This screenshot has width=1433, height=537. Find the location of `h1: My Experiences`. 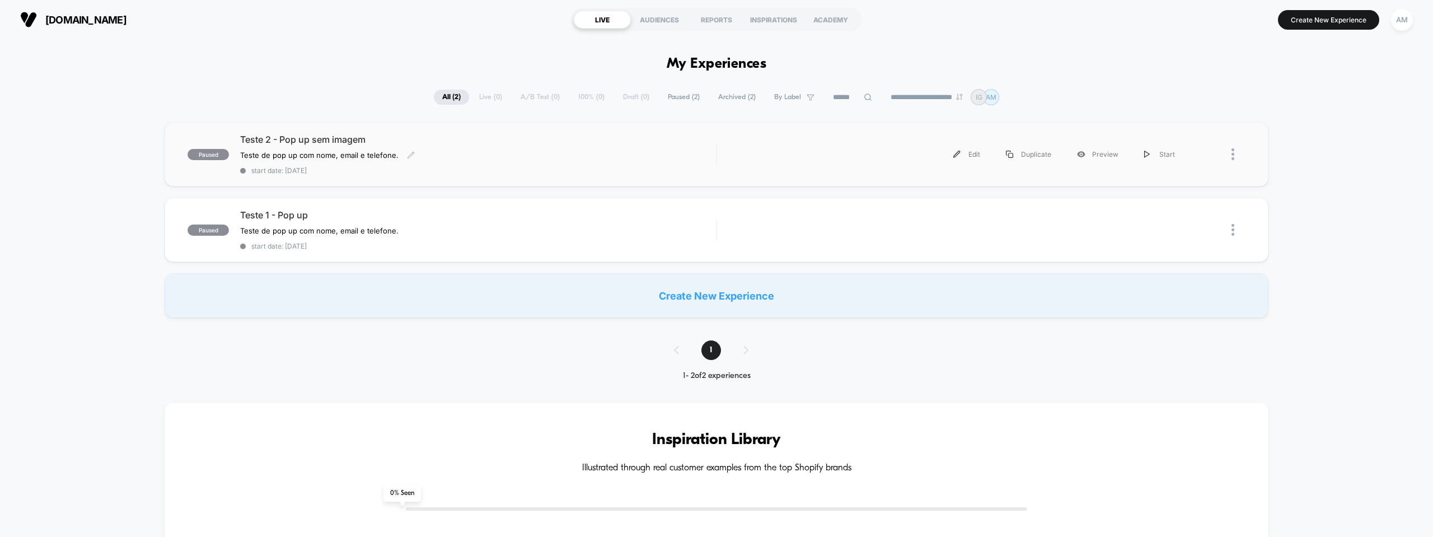

h1: My Experiences is located at coordinates (716, 64).